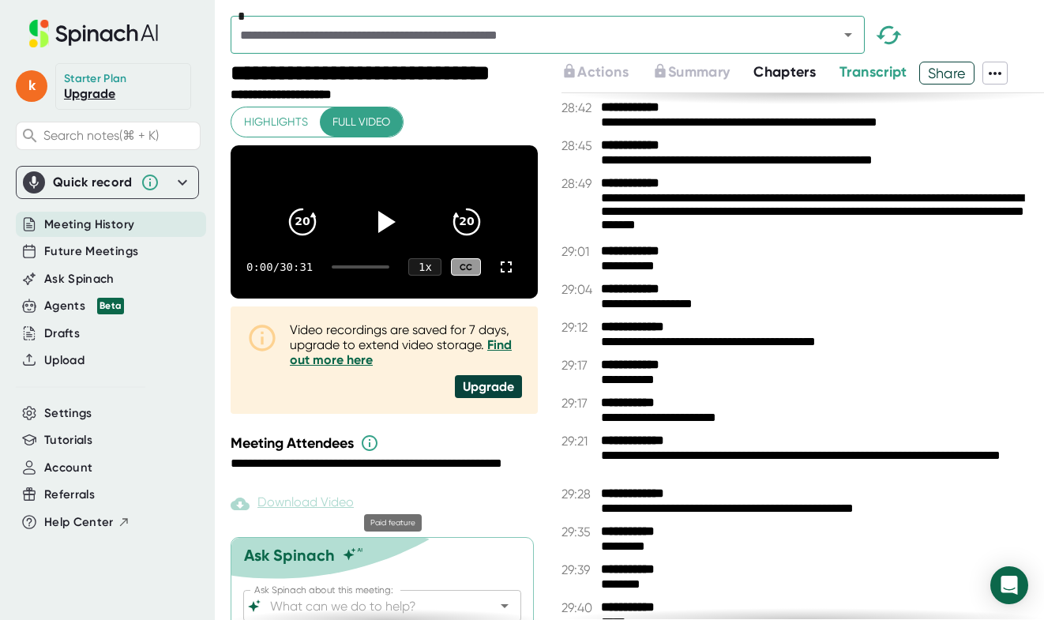  Describe the element at coordinates (89, 224) in the screenshot. I see `span: Meeting History` at that location.